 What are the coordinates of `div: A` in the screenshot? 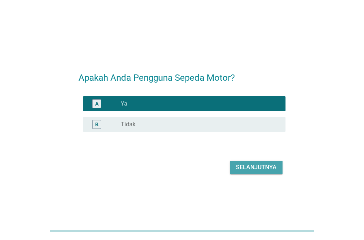 It's located at (97, 104).